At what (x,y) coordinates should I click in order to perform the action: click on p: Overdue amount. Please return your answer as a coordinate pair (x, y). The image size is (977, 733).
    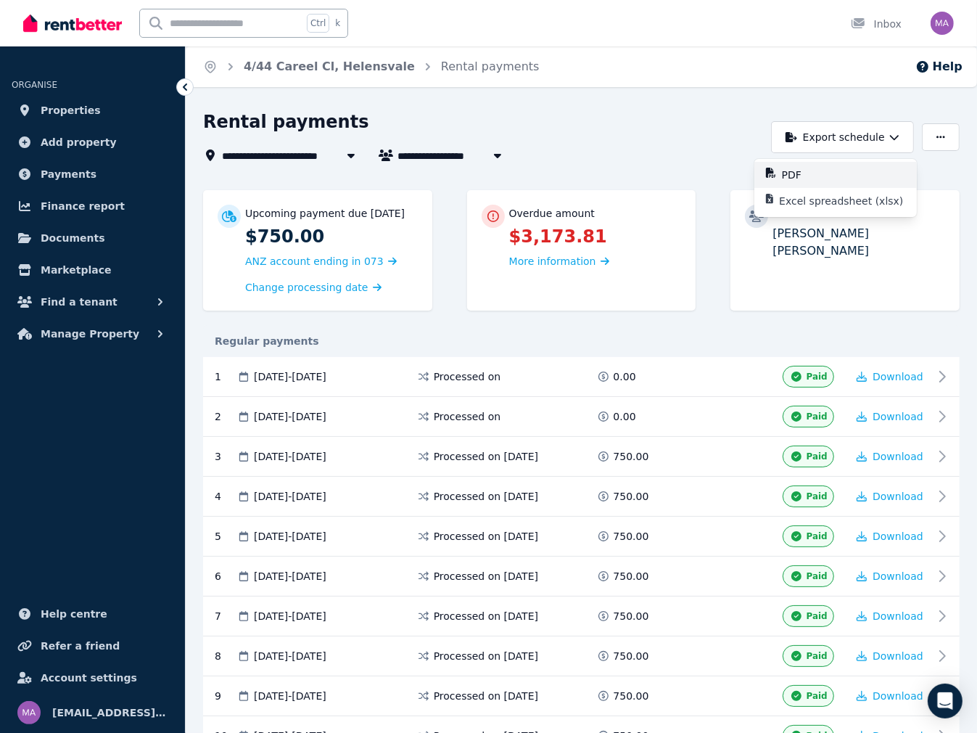
    Looking at the image, I should click on (552, 213).